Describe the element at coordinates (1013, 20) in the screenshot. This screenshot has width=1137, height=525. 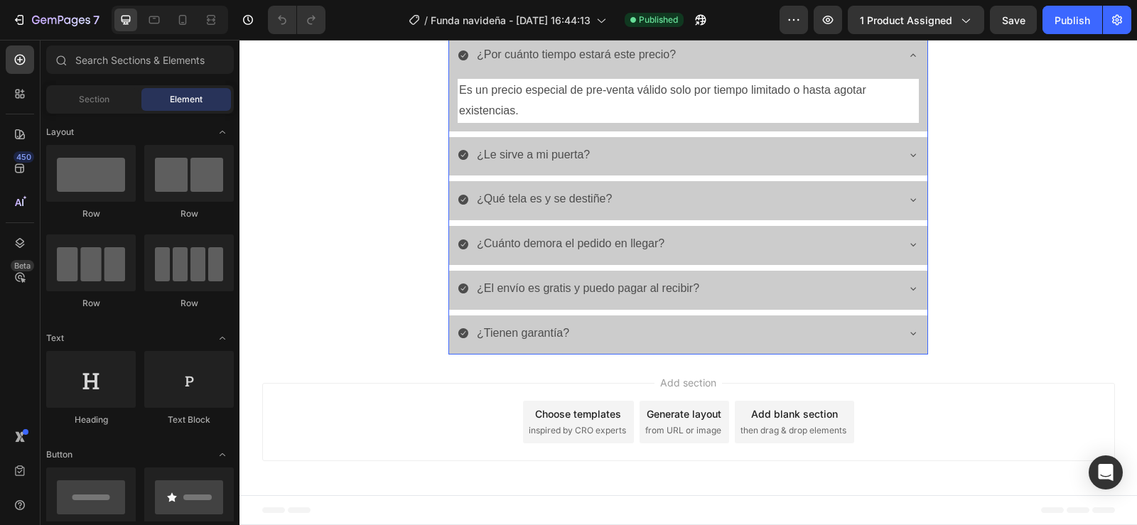
I see `button: Save` at that location.